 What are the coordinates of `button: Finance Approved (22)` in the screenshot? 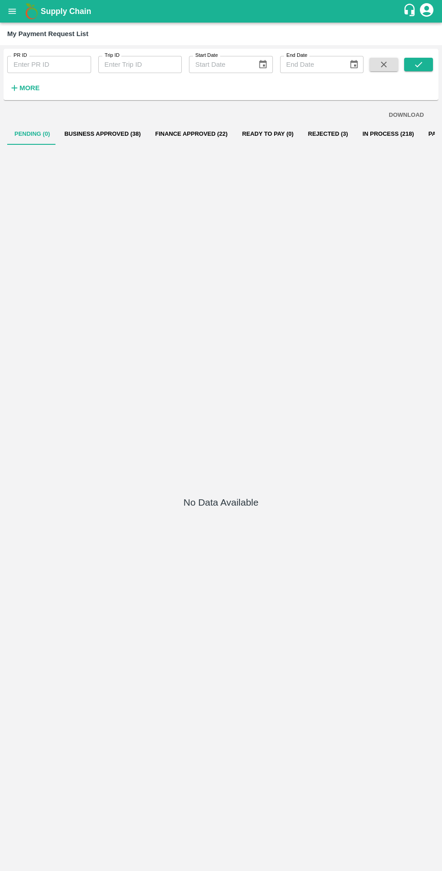 It's located at (191, 134).